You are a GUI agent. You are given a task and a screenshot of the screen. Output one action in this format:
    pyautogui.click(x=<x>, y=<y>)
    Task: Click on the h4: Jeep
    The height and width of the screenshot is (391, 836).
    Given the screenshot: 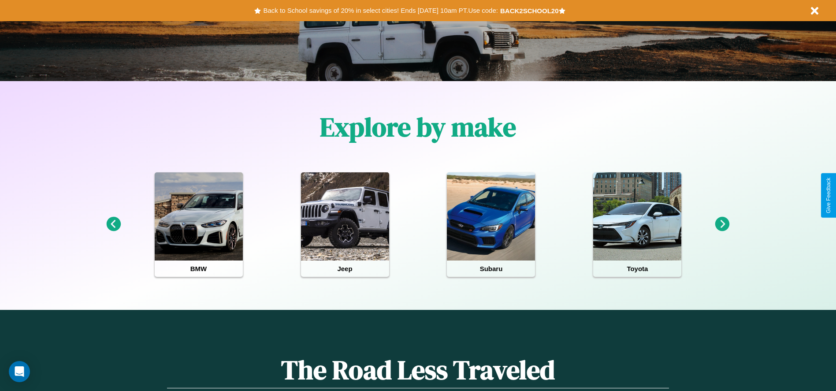 What is the action you would take?
    pyautogui.click(x=345, y=268)
    